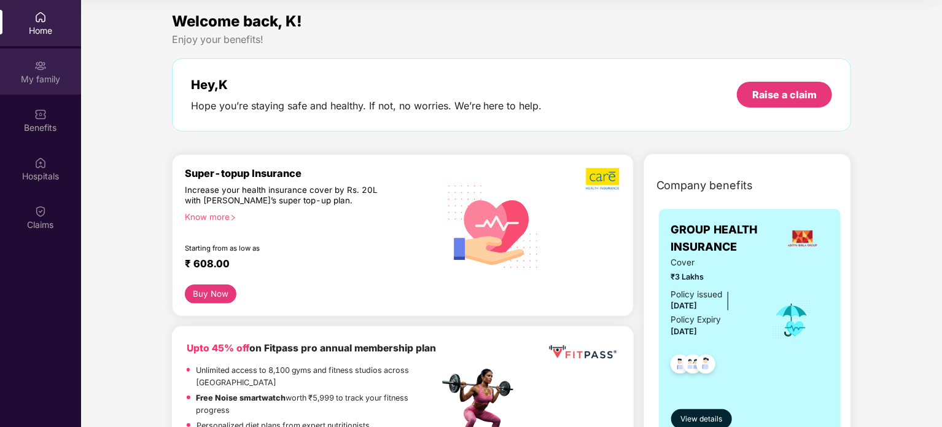 This screenshot has width=942, height=427. I want to click on div: Starting from as low as, so click(285, 248).